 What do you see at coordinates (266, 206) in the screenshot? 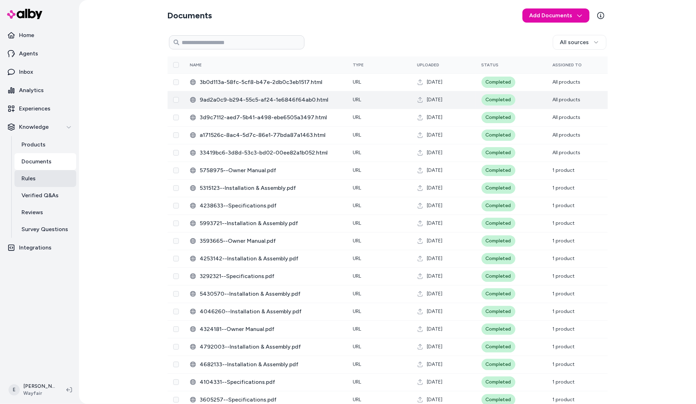
I see `div: 4238633--Specifications.pdf` at bounding box center [266, 206].